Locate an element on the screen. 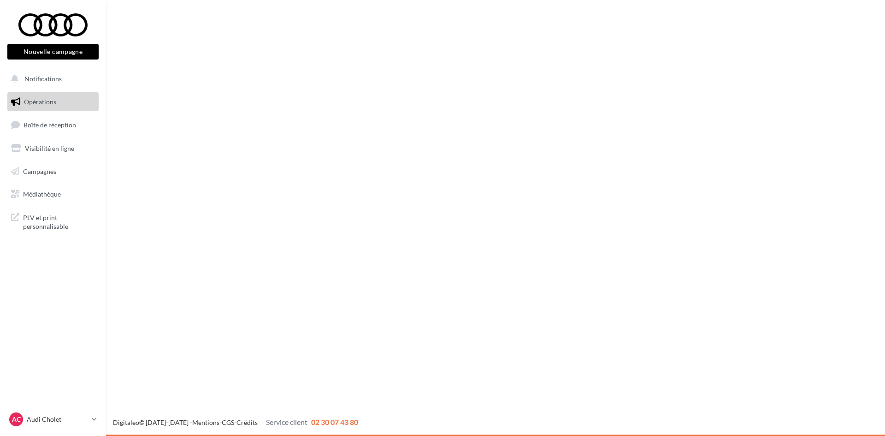 Image resolution: width=885 pixels, height=436 pixels. a: Visibilité en ligne is located at coordinates (53, 148).